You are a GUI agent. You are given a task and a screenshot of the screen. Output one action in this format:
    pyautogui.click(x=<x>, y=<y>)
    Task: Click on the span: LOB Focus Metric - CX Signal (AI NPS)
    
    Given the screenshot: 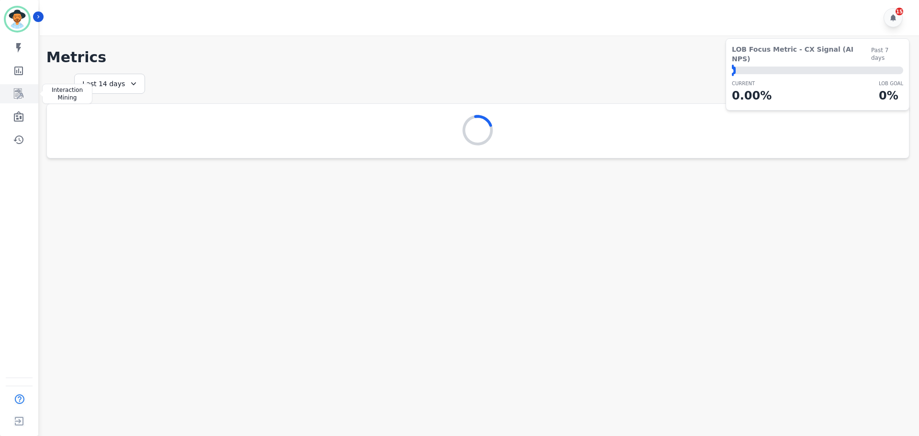 What is the action you would take?
    pyautogui.click(x=801, y=54)
    